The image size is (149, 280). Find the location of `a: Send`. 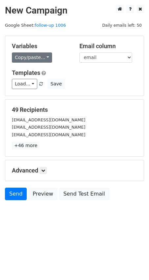

a: Send is located at coordinates (16, 194).